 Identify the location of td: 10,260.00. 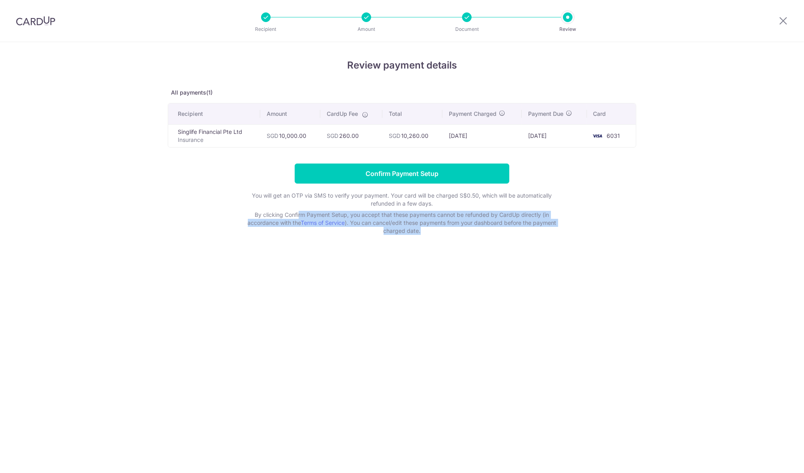
(413, 135).